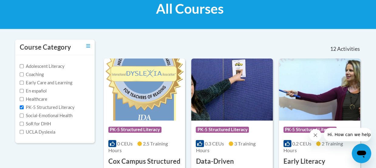 Image resolution: width=376 pixels, height=168 pixels. Describe the element at coordinates (349, 49) in the screenshot. I see `span: Activities` at that location.